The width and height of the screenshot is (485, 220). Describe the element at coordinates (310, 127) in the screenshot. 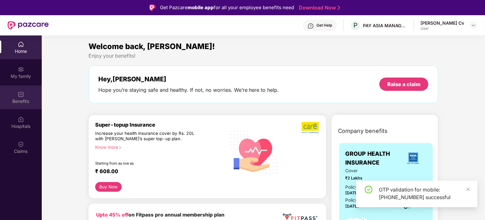

I see `img: b5dec4f62d2307b9de63beb79f102df3.png` at that location.